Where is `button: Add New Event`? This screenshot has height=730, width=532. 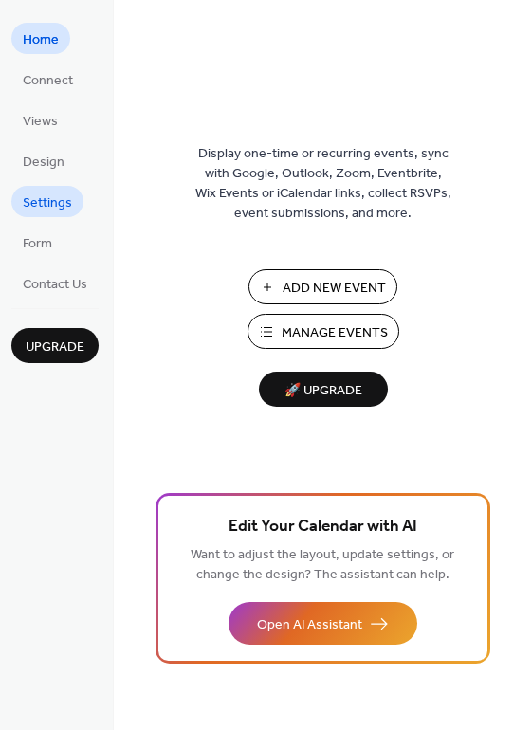
button: Add New Event is located at coordinates (322, 286).